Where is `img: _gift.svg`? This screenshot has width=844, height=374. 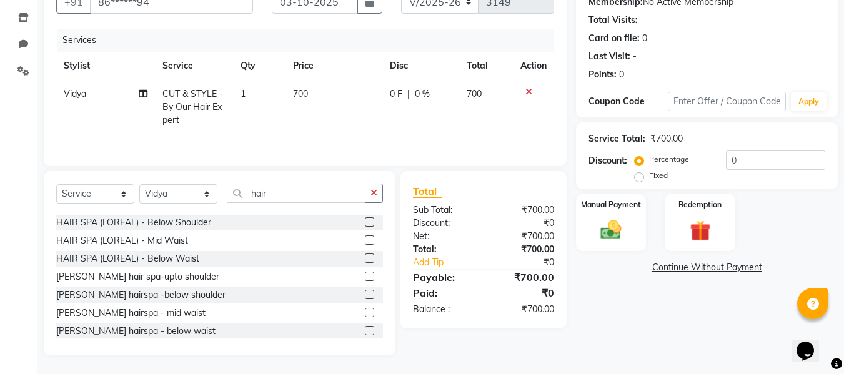
img: _gift.svg is located at coordinates (700, 231).